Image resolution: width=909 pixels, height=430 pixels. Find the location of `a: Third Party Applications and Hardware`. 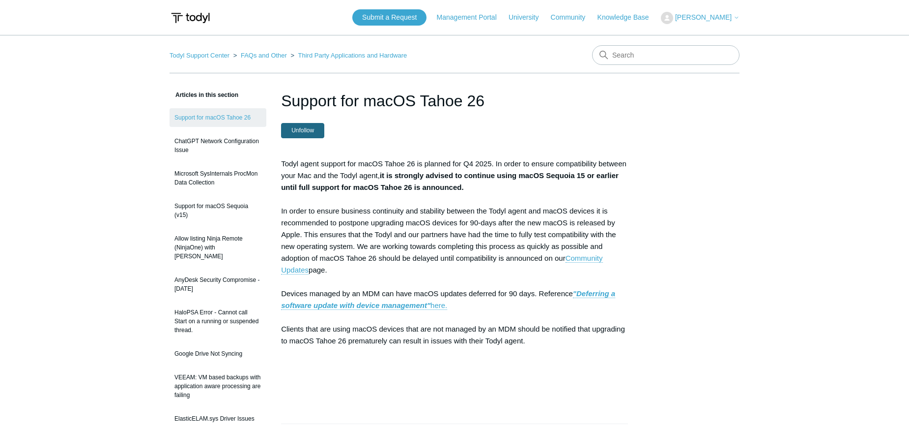

a: Third Party Applications and Hardware is located at coordinates (353, 55).